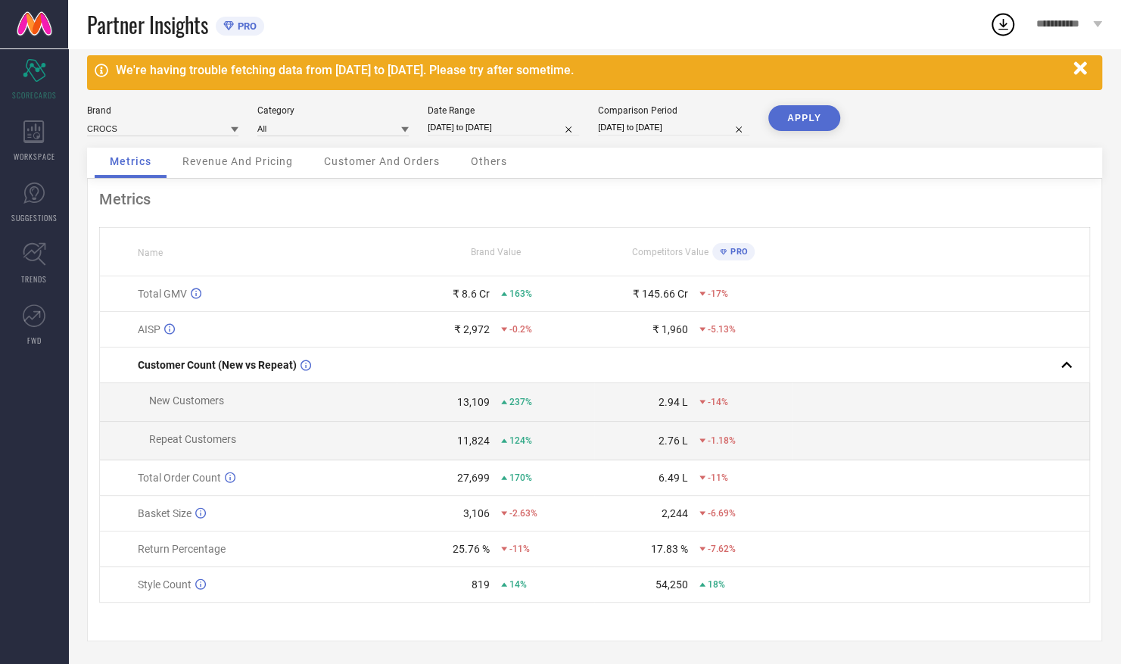 This screenshot has width=1121, height=664. Describe the element at coordinates (163, 111) in the screenshot. I see `div: Brand` at that location.